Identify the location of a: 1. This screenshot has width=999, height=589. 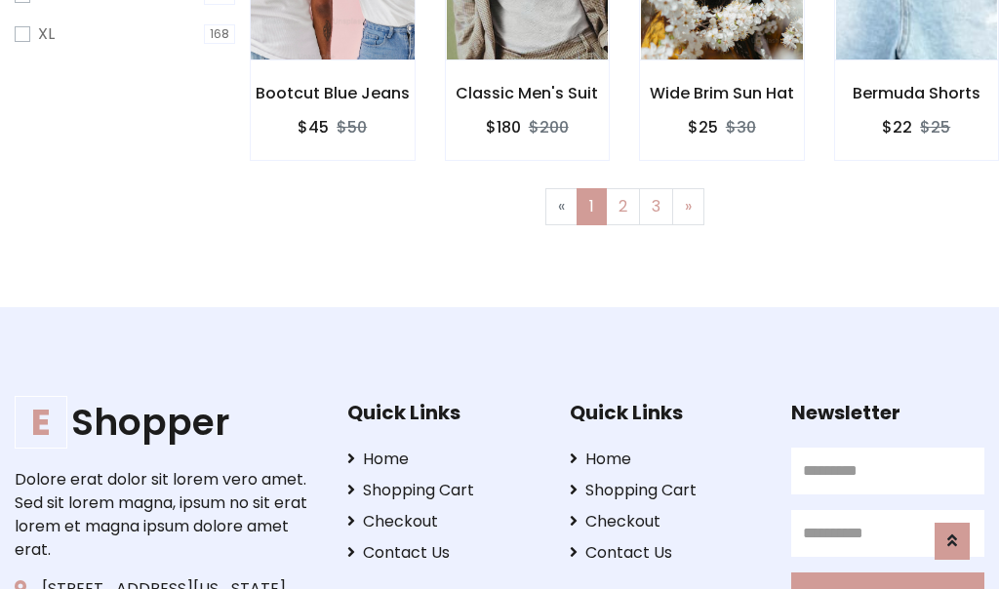
(591, 207).